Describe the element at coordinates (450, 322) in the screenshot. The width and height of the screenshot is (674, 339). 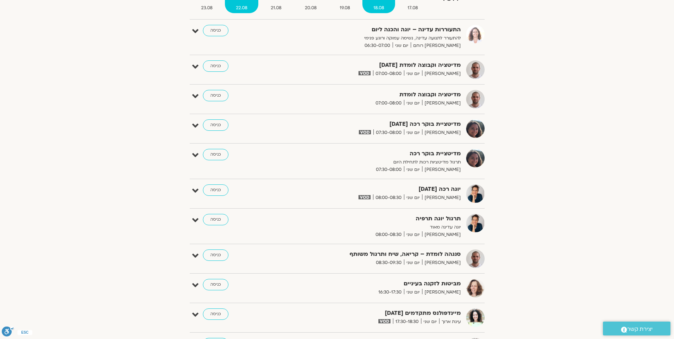
I see `span: עינת ארוך` at that location.